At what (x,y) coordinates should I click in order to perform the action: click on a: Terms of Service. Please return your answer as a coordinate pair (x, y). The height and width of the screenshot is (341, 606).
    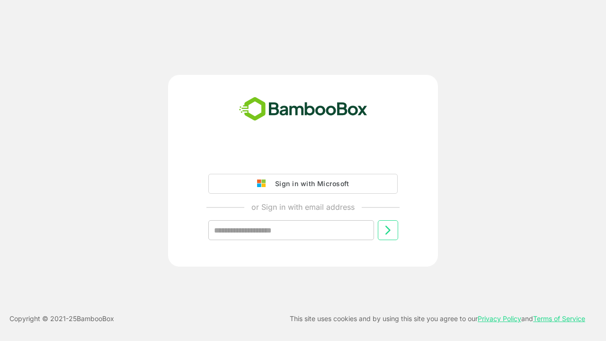
    Looking at the image, I should click on (559, 318).